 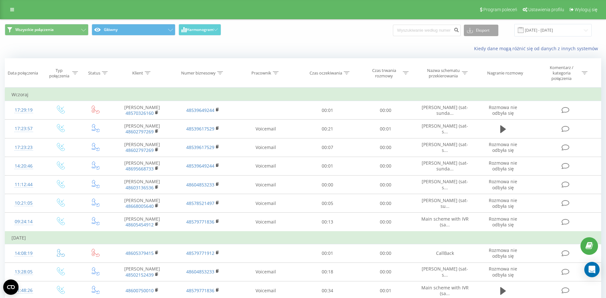 I want to click on td: 00:05, so click(x=328, y=203).